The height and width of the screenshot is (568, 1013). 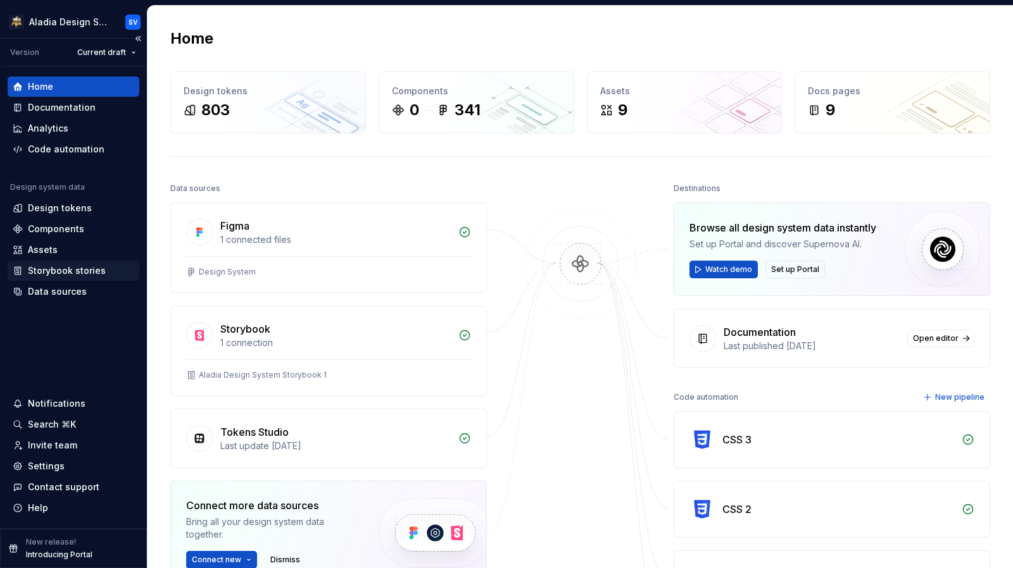 I want to click on div: Docs pages, so click(x=892, y=91).